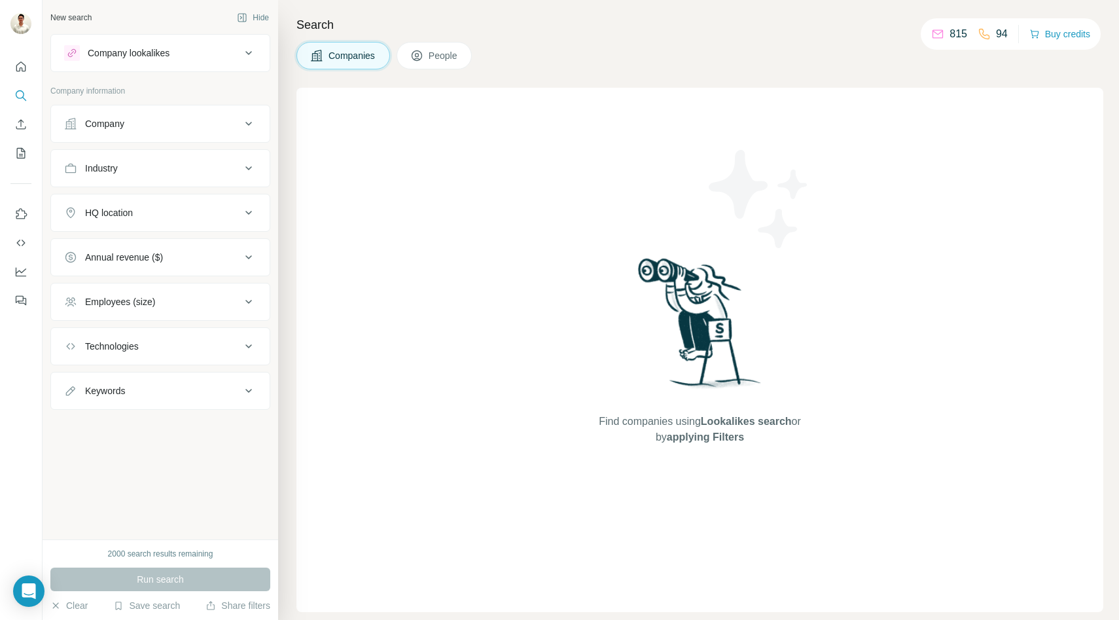 This screenshot has height=620, width=1119. Describe the element at coordinates (21, 300) in the screenshot. I see `button: Feedback` at that location.